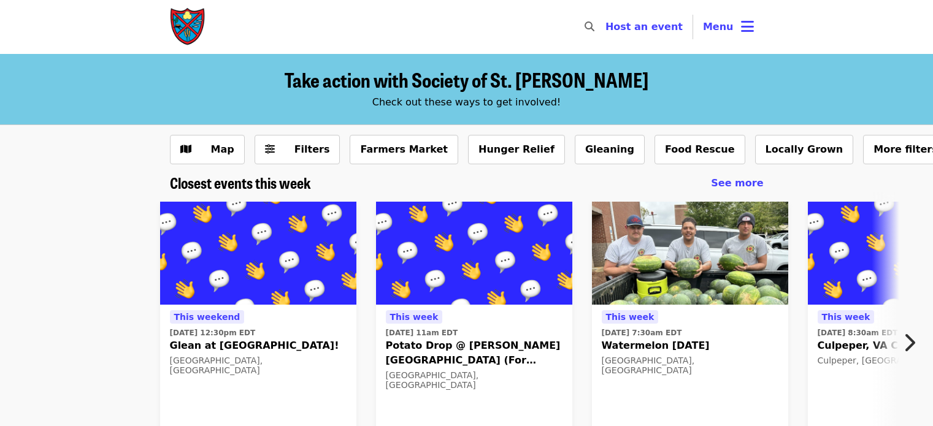  I want to click on i: map icon, so click(186, 149).